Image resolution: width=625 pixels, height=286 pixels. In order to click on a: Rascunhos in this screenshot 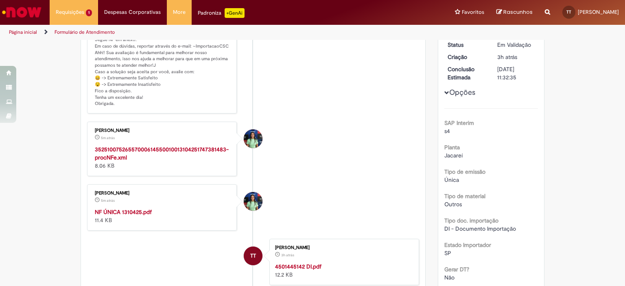, I will do `click(514, 12)`.